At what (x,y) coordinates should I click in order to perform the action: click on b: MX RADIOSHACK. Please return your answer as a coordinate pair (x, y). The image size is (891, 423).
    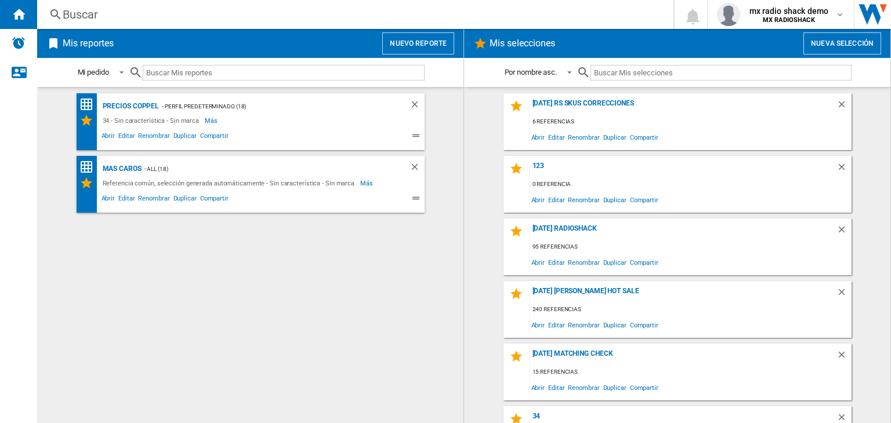
    Looking at the image, I should click on (789, 20).